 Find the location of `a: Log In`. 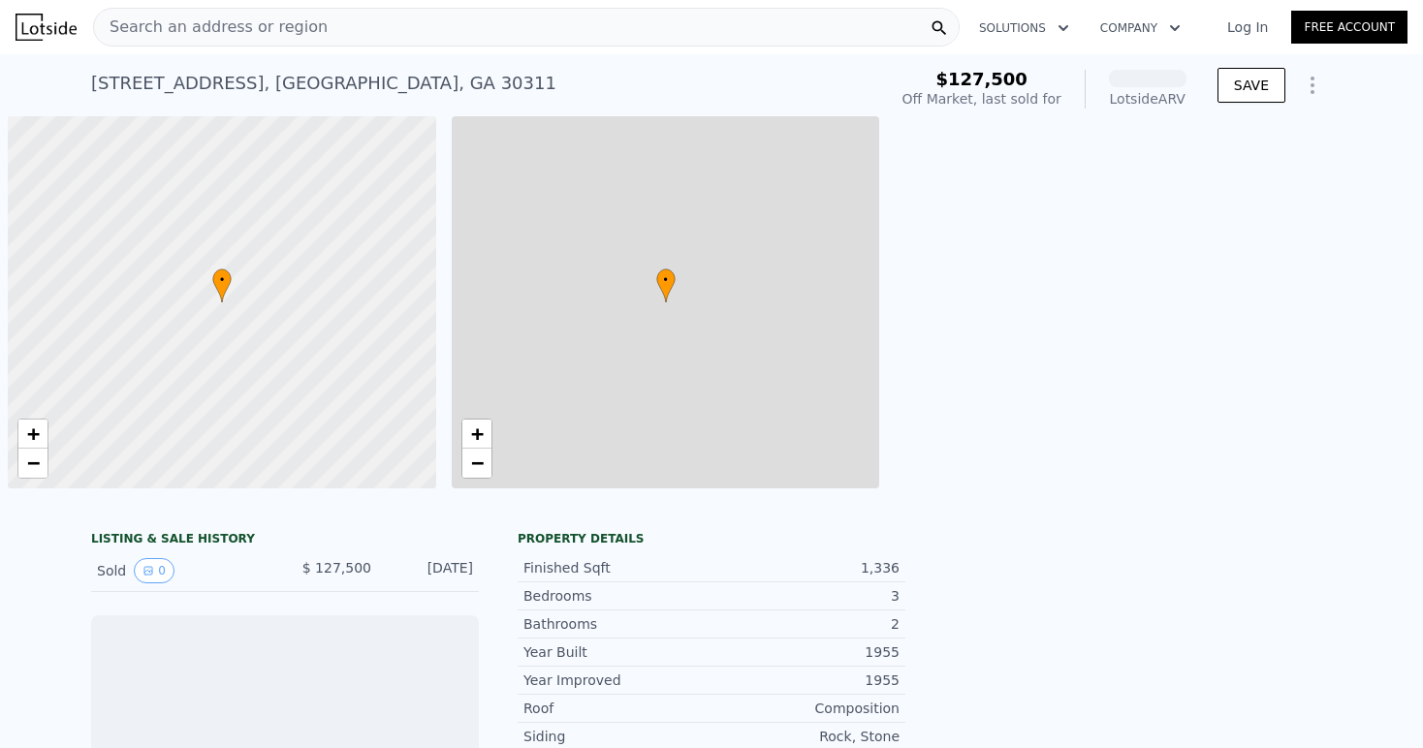

a: Log In is located at coordinates (1247, 27).